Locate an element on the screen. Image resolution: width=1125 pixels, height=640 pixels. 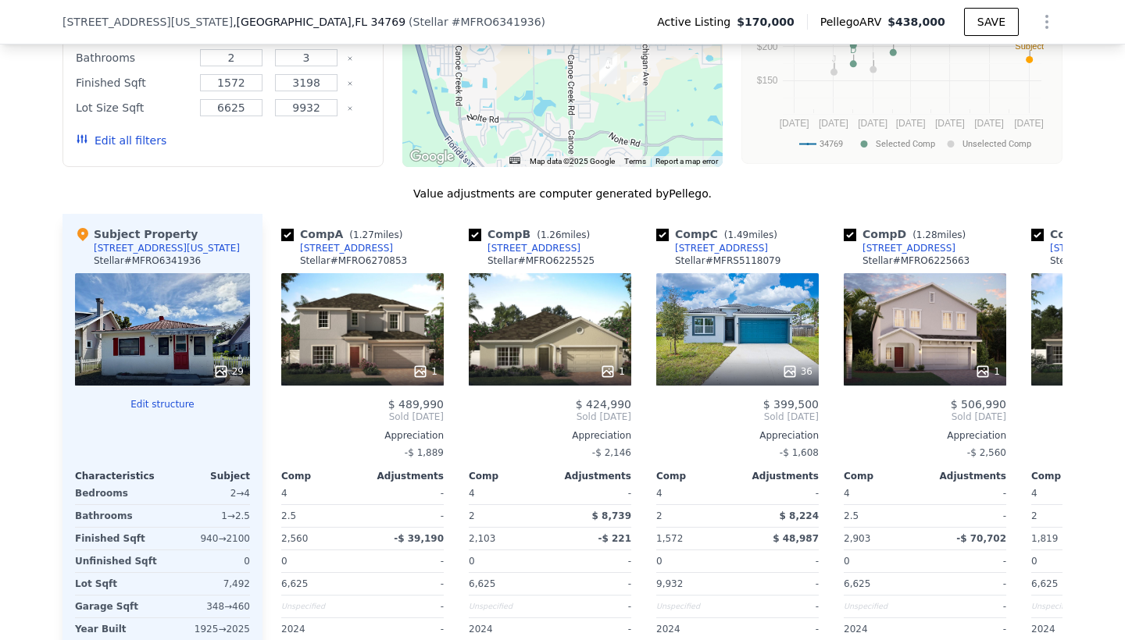
span: $170,000 is located at coordinates (765, 22).